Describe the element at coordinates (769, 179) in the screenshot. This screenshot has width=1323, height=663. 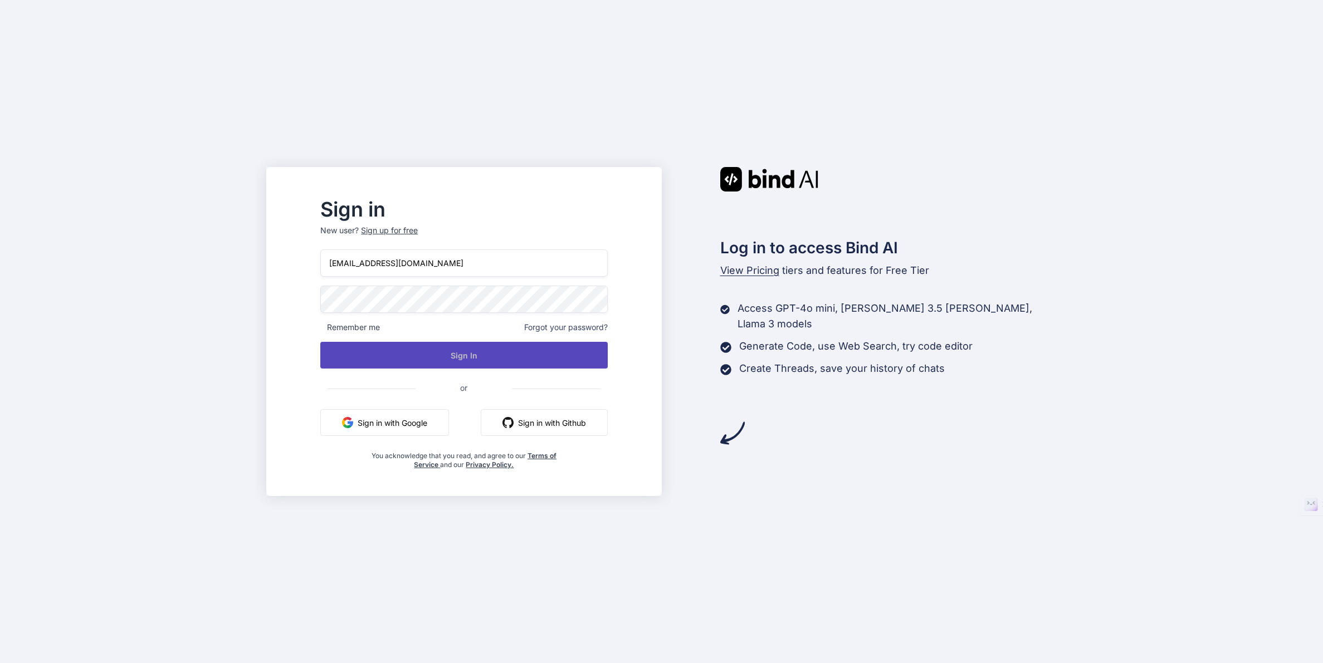
I see `img: Bind AI logo` at that location.